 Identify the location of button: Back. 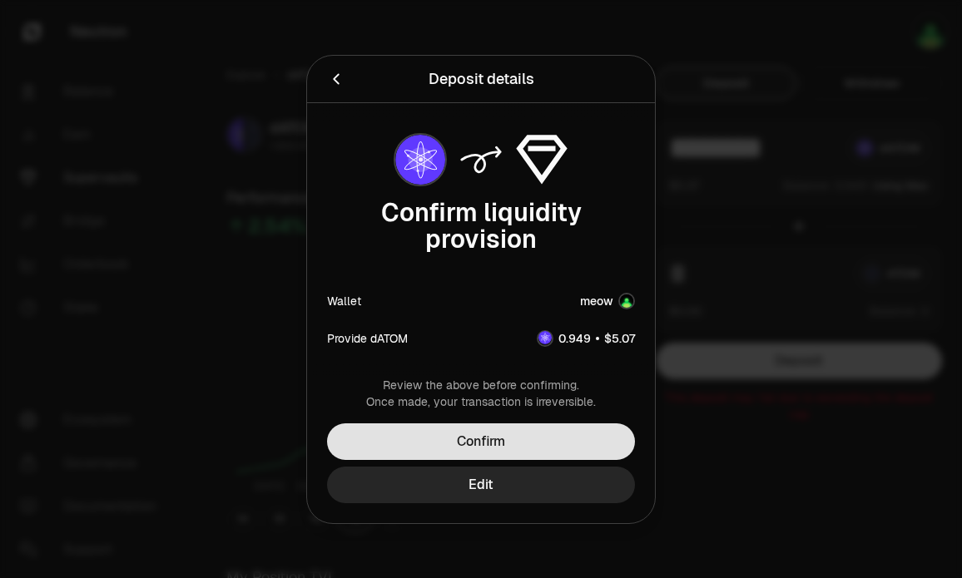
(336, 79).